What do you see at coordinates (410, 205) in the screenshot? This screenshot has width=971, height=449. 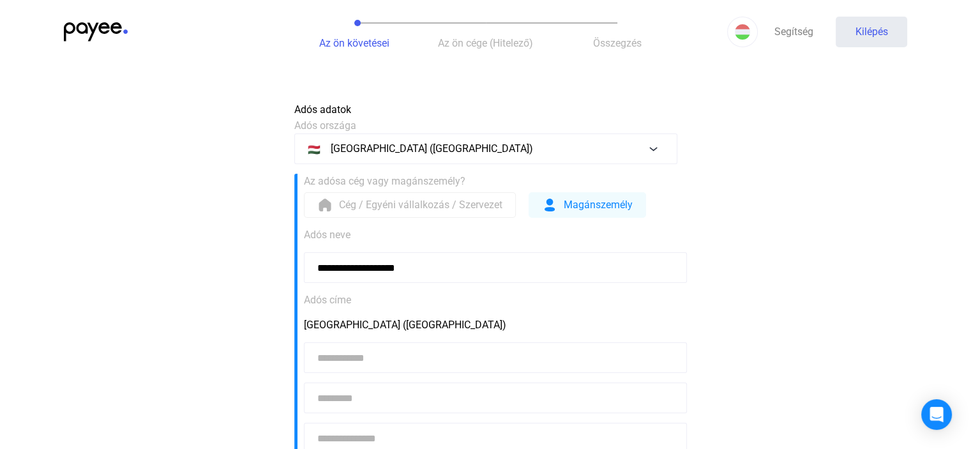 I see `button: form-orgCég / Egyéni vállalkozás / Szervezet` at bounding box center [410, 205].